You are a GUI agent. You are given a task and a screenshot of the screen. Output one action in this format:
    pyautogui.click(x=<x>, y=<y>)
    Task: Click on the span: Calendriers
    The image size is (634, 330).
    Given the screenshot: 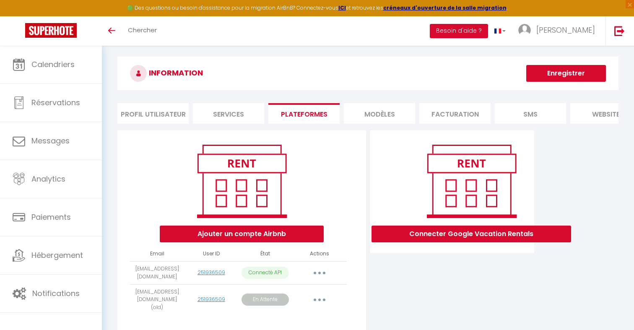 What is the action you would take?
    pyautogui.click(x=53, y=64)
    